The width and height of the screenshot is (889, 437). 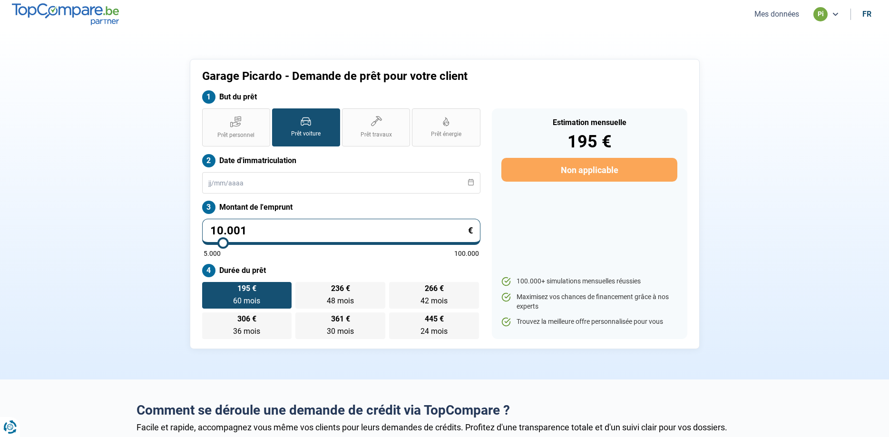 I want to click on label: Montant de l'emprunt, so click(x=341, y=207).